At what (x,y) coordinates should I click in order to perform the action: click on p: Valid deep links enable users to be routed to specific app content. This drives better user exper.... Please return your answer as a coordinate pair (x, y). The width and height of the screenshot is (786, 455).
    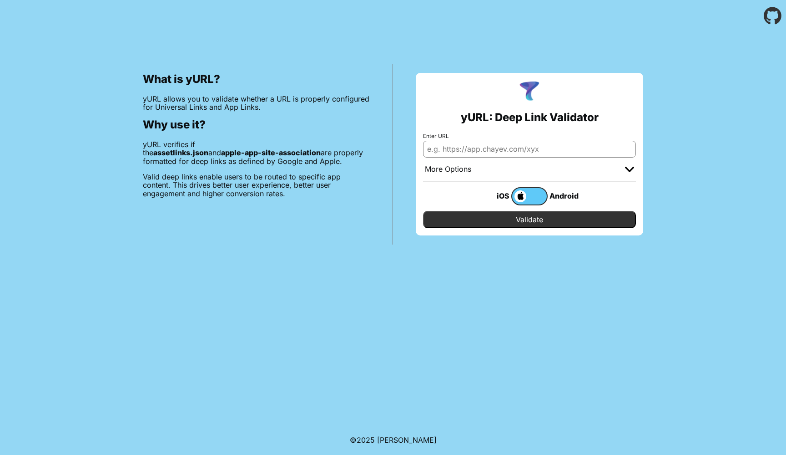
    Looking at the image, I should click on (256, 185).